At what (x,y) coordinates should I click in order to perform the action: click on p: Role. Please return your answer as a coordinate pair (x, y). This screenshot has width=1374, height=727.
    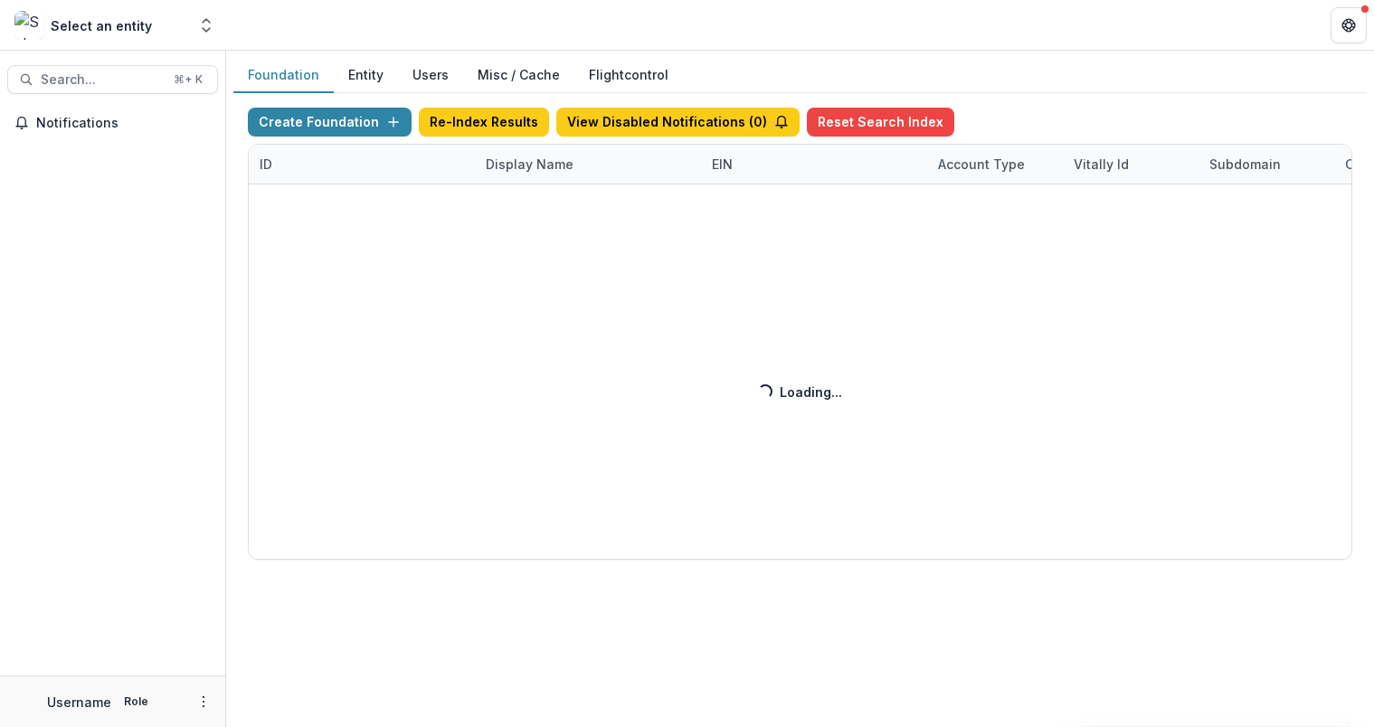
    Looking at the image, I should click on (136, 702).